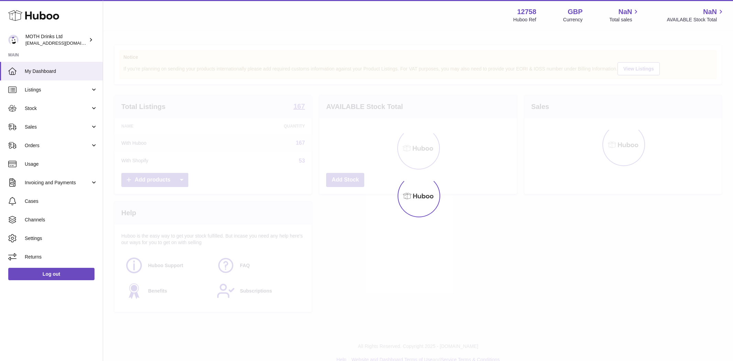 The image size is (733, 361). I want to click on span: Usage, so click(61, 164).